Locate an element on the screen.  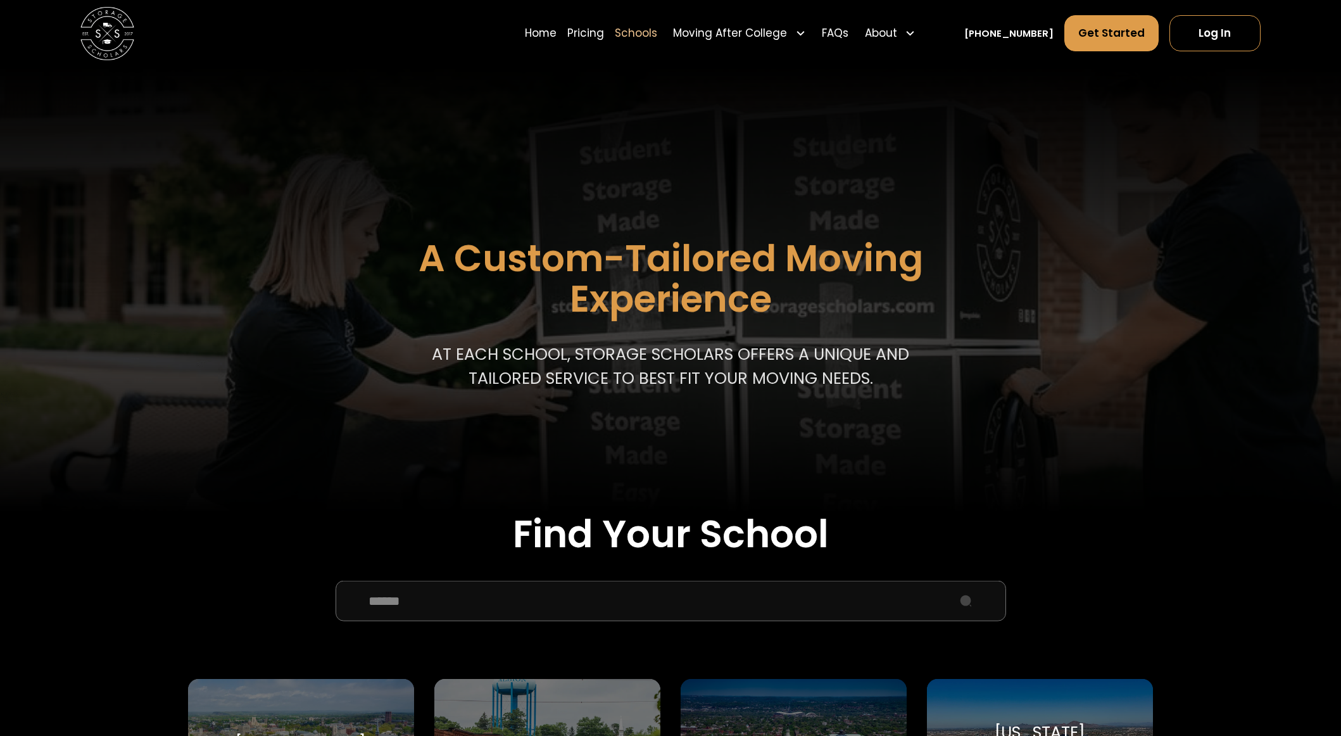
h1: A Custom-Tailored Moving Experience is located at coordinates (670, 279).